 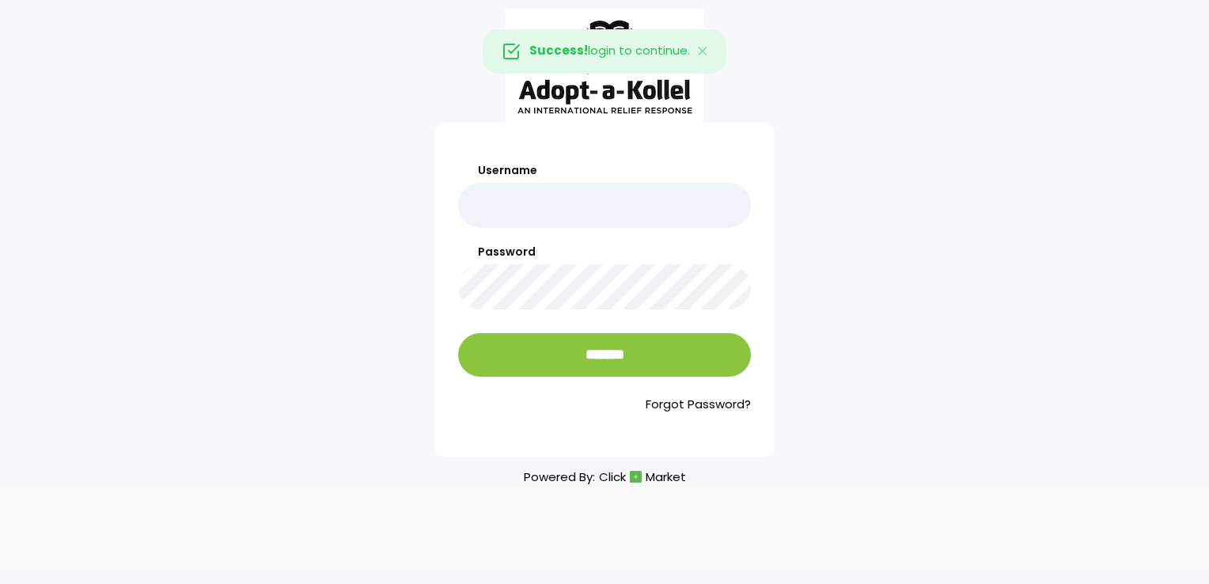 I want to click on img: cm_icon.png, so click(x=635, y=476).